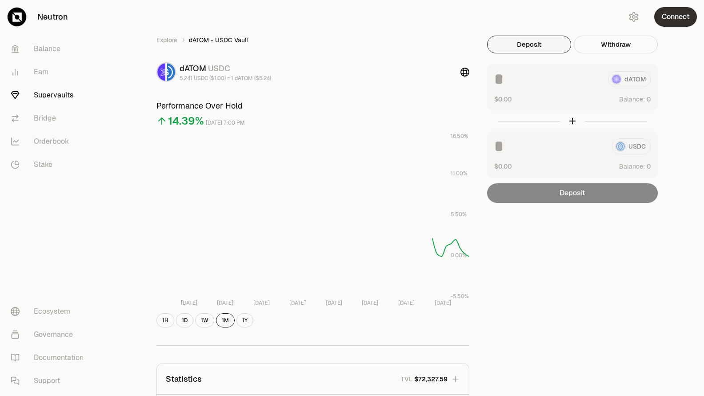 Image resolution: width=704 pixels, height=396 pixels. What do you see at coordinates (50, 334) in the screenshot?
I see `a: Governance` at bounding box center [50, 334].